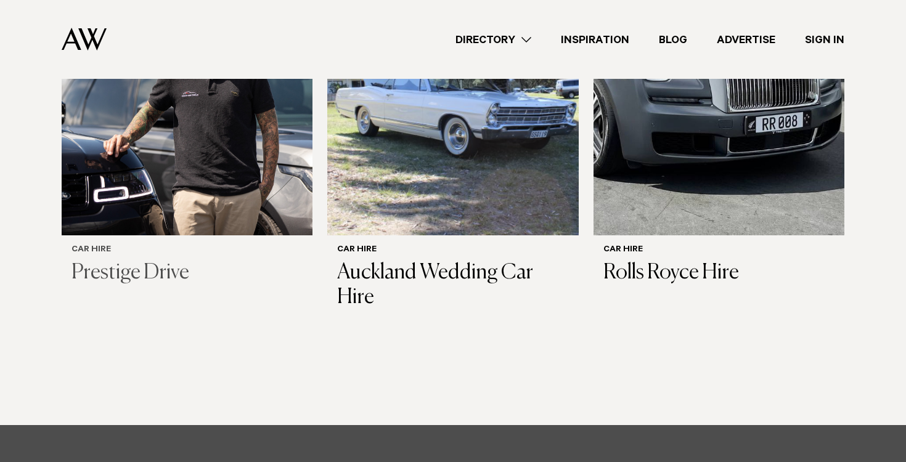 The height and width of the screenshot is (462, 906). I want to click on a: Advertise, so click(746, 39).